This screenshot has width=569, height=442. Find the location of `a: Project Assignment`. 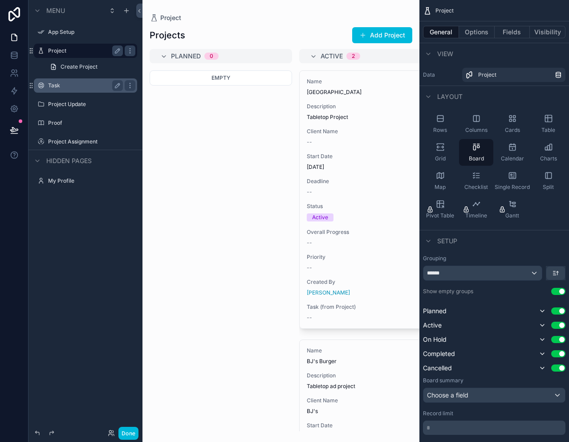

a: Project Assignment is located at coordinates (90, 142).